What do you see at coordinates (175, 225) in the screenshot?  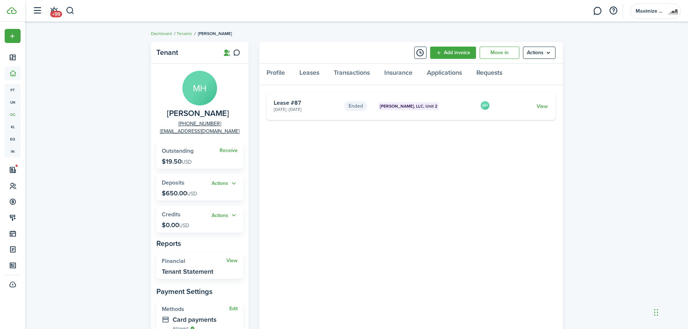 I see `p: $0.00` at bounding box center [175, 225].